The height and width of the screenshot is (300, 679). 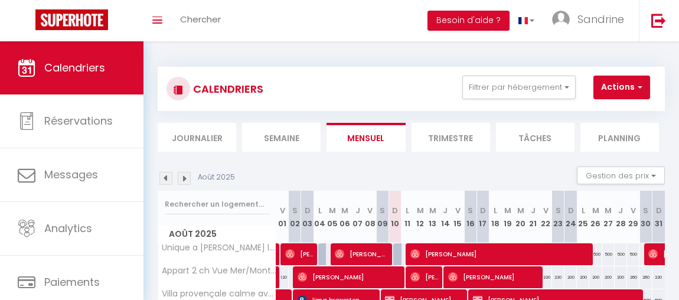 I want to click on th: 05, so click(x=332, y=217).